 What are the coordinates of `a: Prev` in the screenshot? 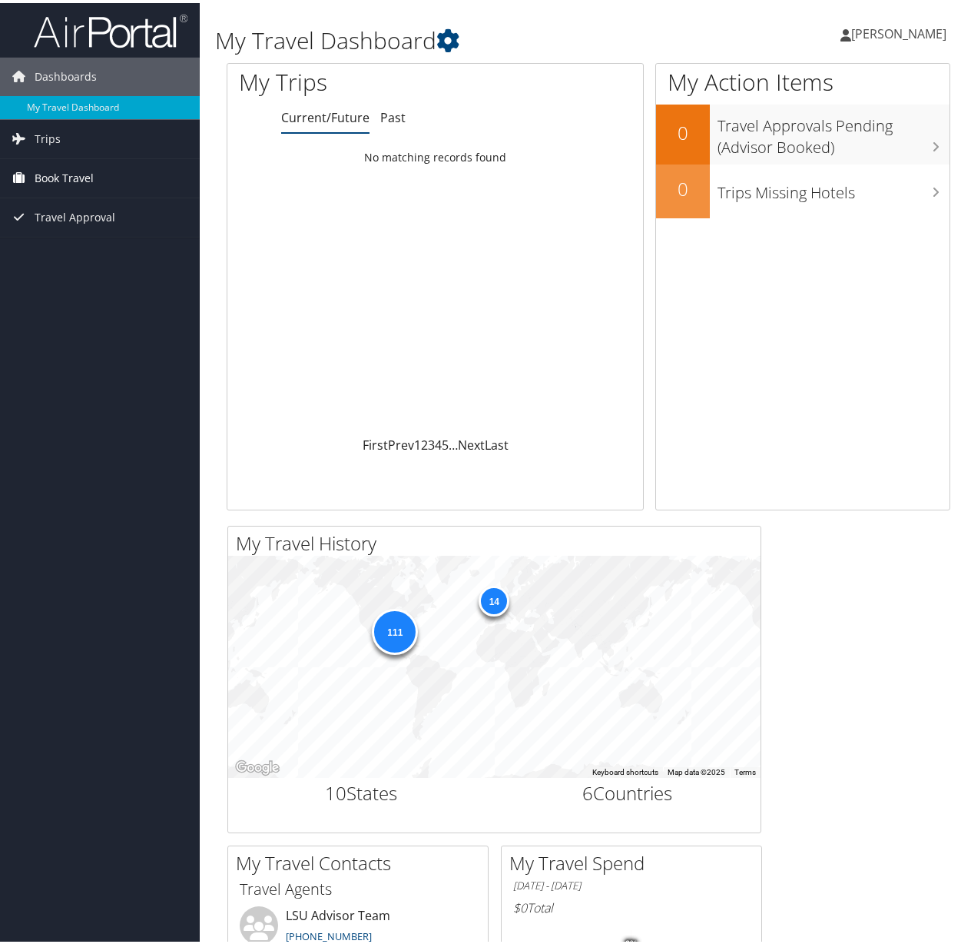 It's located at (401, 442).